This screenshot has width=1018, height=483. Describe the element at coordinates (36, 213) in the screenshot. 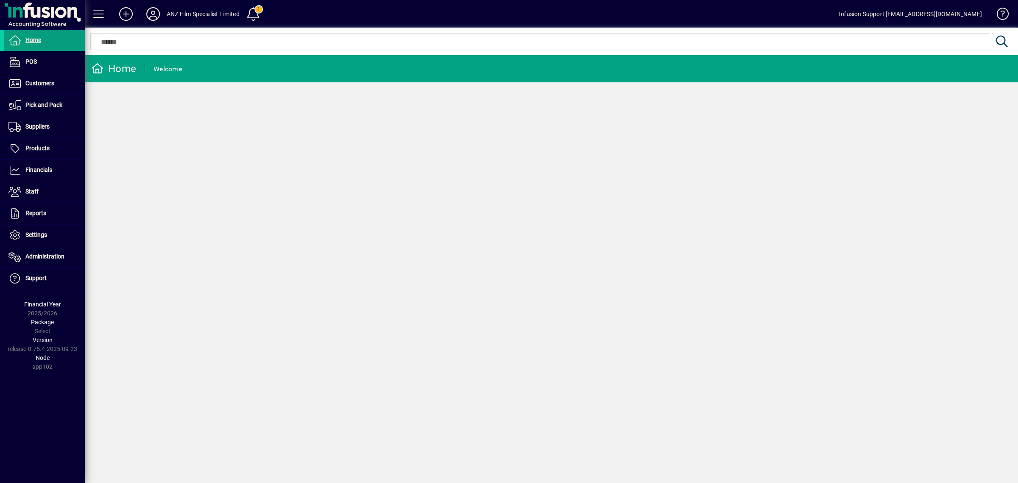

I see `span: Reports` at that location.